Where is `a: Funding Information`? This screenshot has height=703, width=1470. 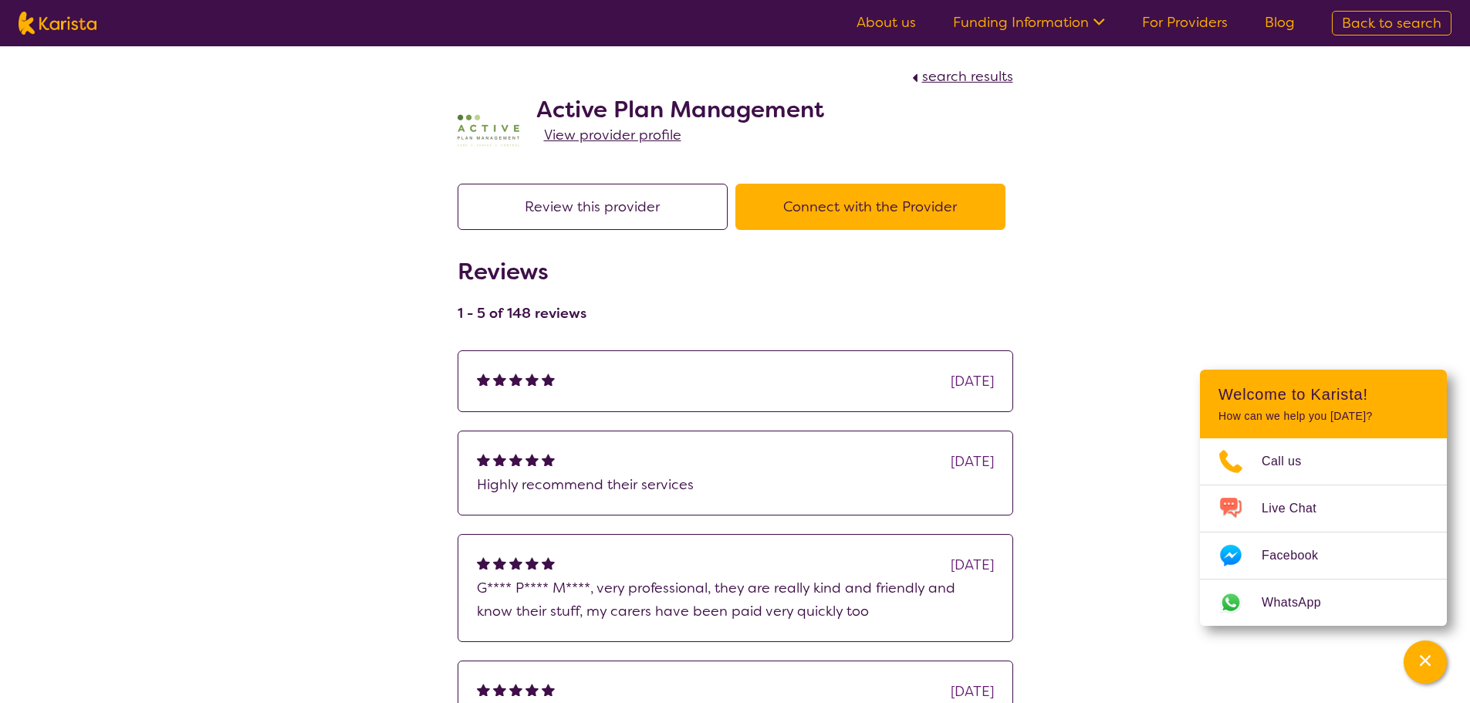 a: Funding Information is located at coordinates (1029, 22).